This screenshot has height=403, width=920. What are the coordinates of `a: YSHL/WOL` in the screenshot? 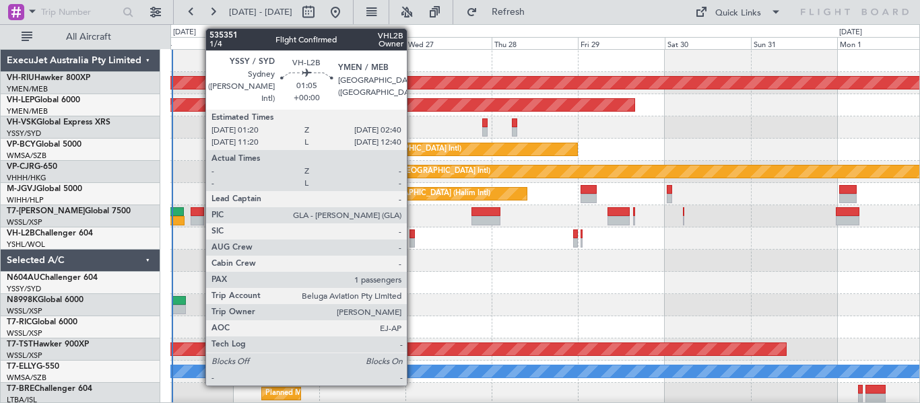 It's located at (26, 244).